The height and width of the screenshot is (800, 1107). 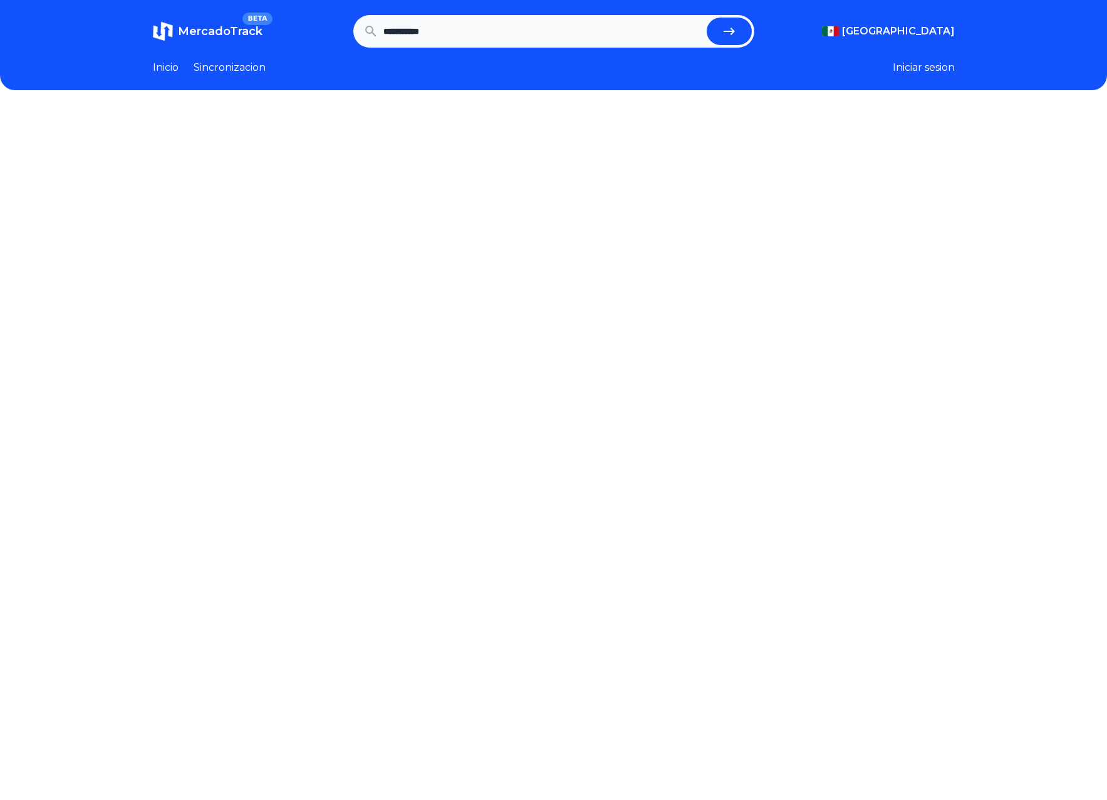 I want to click on button: Iniciar sesion, so click(x=923, y=68).